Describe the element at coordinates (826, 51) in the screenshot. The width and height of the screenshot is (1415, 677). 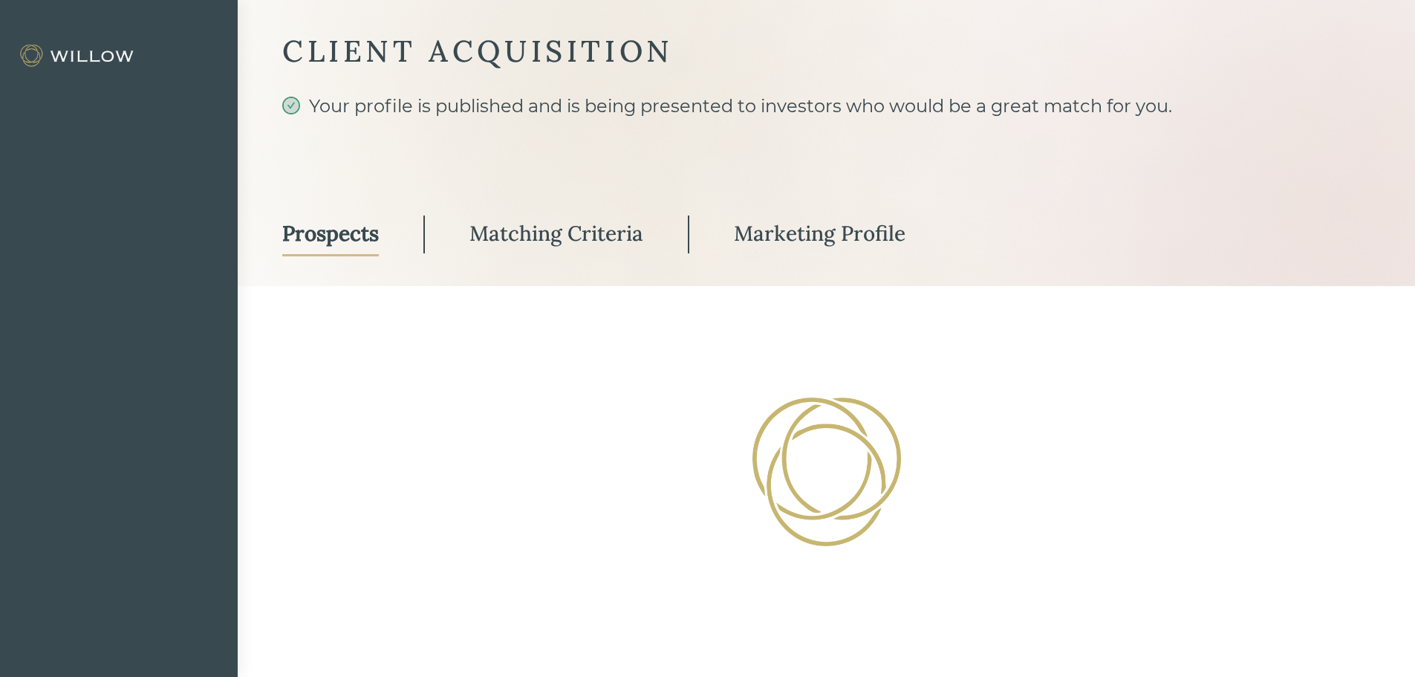
I see `div: CLIENT ACQUISITION` at that location.